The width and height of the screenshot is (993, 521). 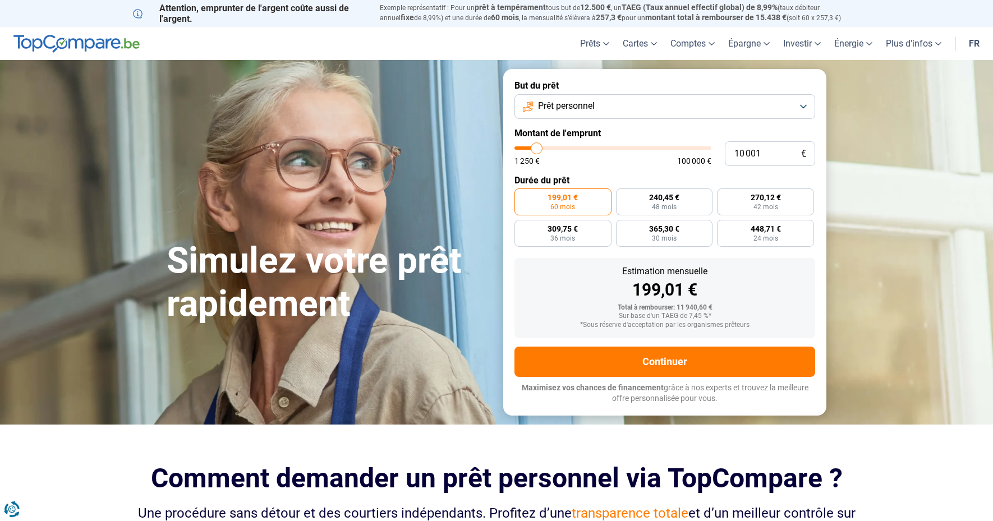 I want to click on span: TAEG (Taux annuel effectif global) de 8,99%, so click(x=700, y=7).